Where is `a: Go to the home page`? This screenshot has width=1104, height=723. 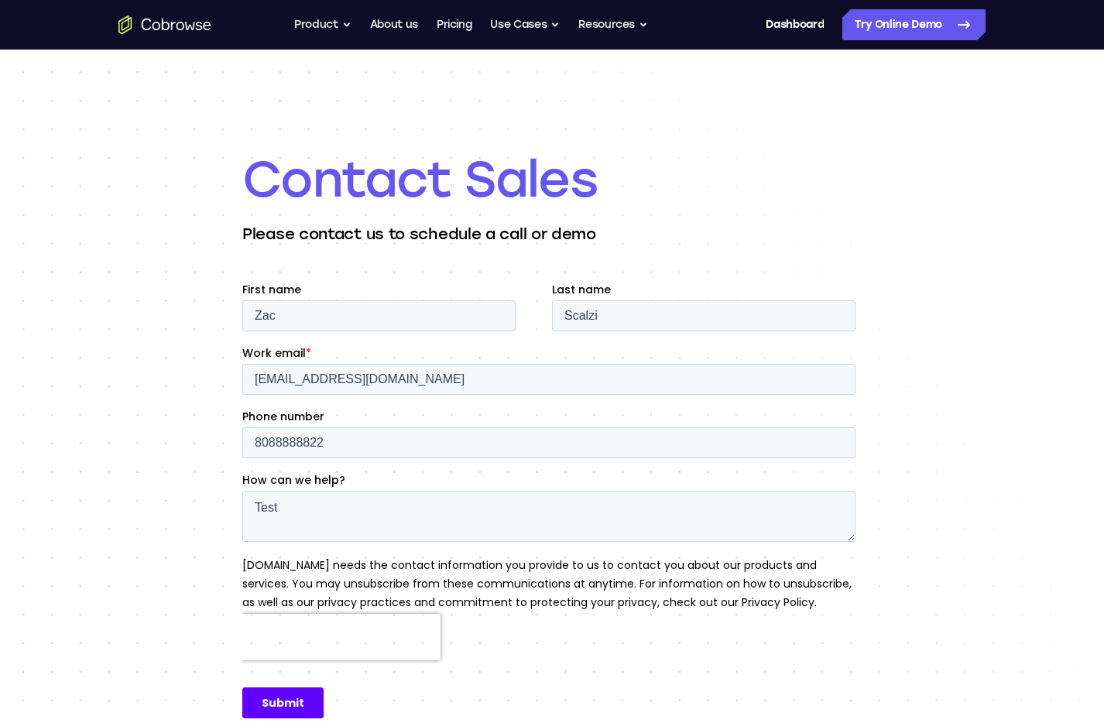 a: Go to the home page is located at coordinates (165, 25).